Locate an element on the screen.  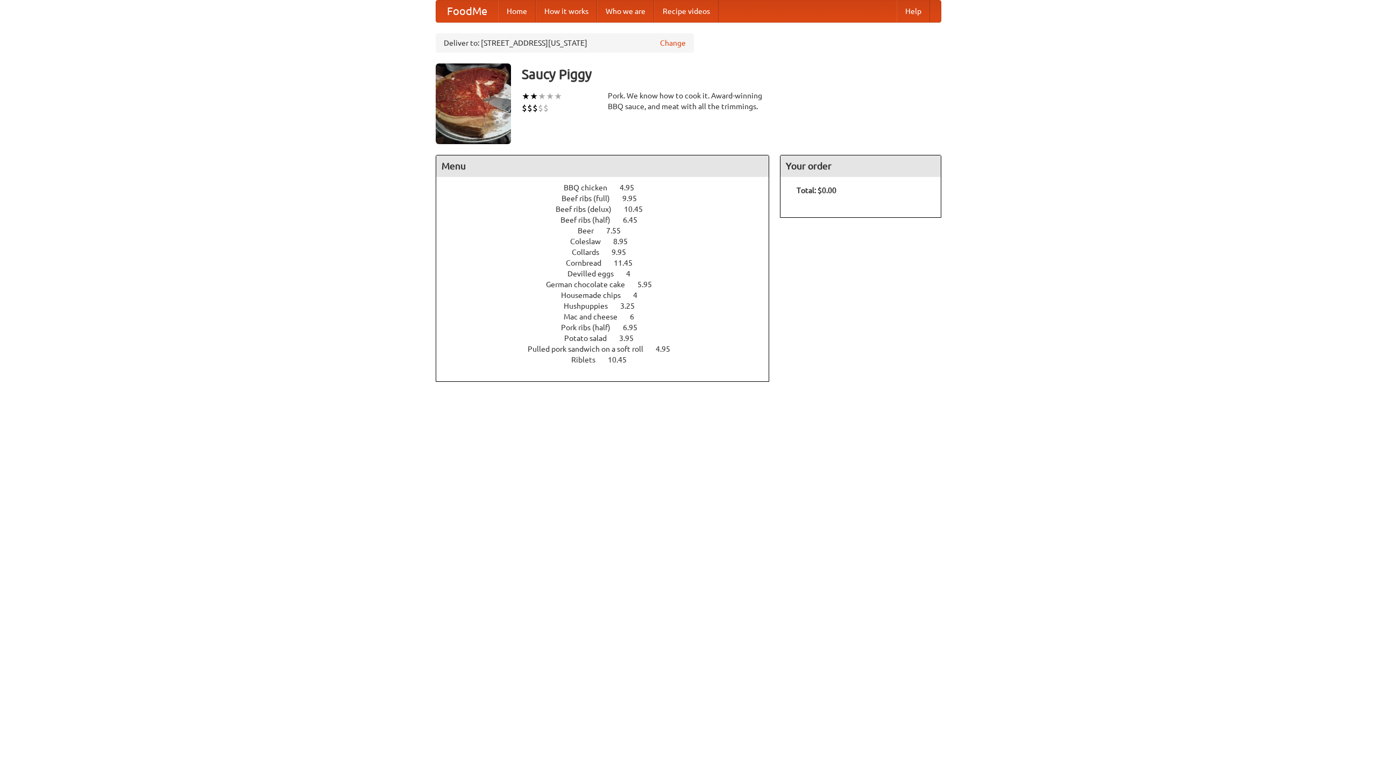
a: Potato salad 3.95 is located at coordinates (609, 338).